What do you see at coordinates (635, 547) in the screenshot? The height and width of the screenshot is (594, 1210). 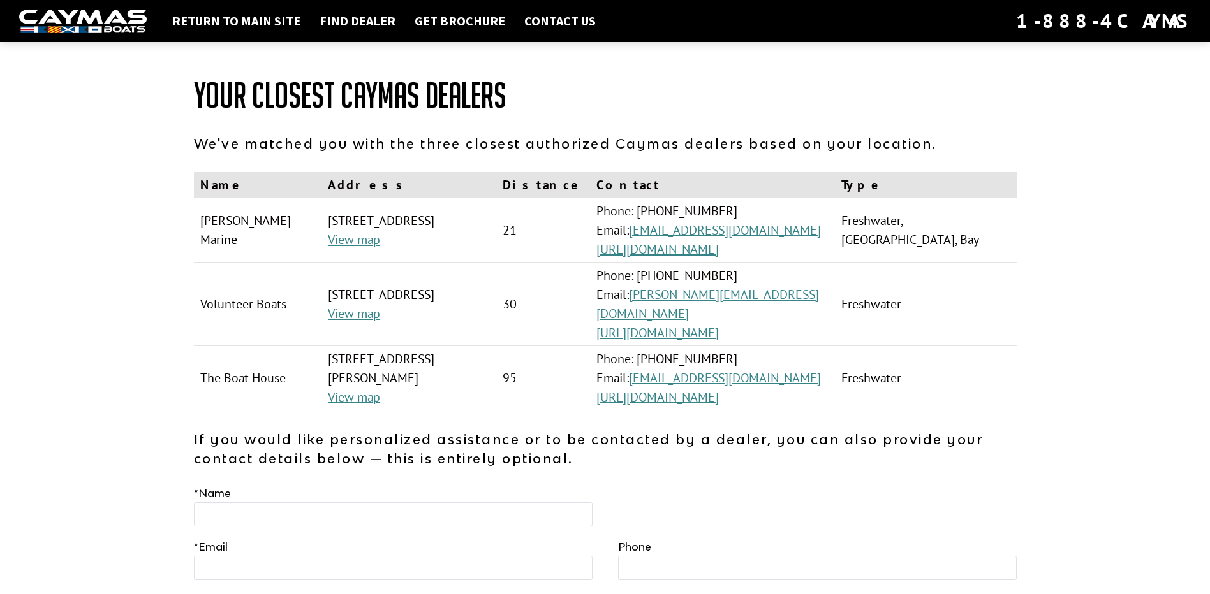 I see `label: Phone` at bounding box center [635, 547].